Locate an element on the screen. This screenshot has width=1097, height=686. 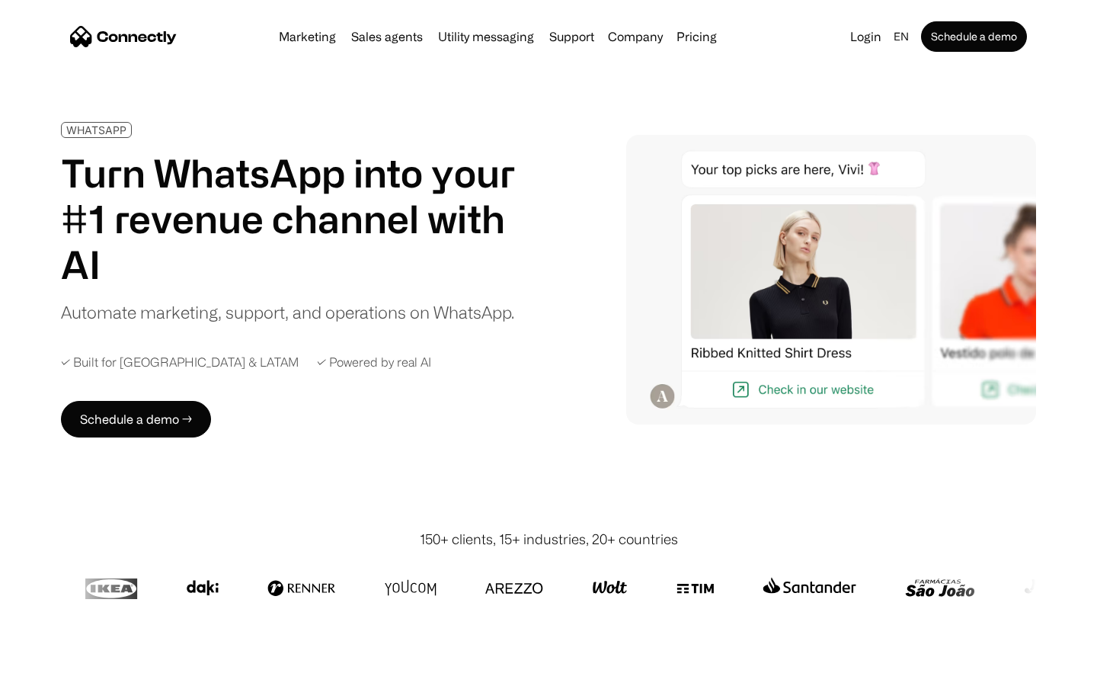
a: Marketing is located at coordinates (307, 37).